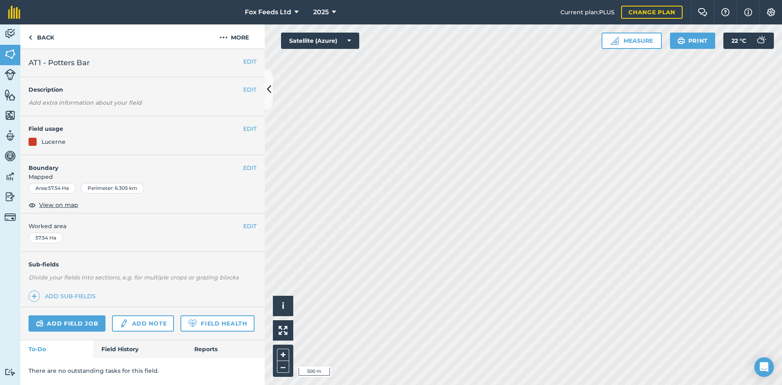 This screenshot has height=385, width=782. What do you see at coordinates (64, 296) in the screenshot?
I see `a: Add sub-fields` at bounding box center [64, 296].